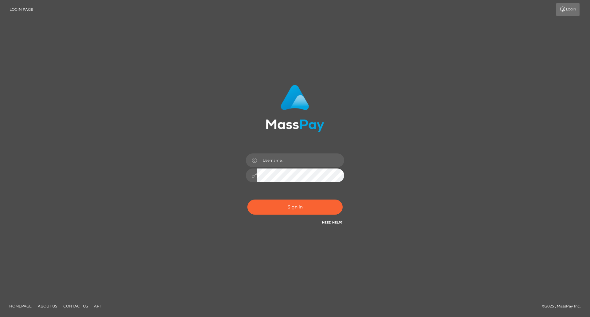 The height and width of the screenshot is (317, 590). What do you see at coordinates (564, 306) in the screenshot?
I see `div: © 2025 , MassPay Inc.` at bounding box center [564, 306].